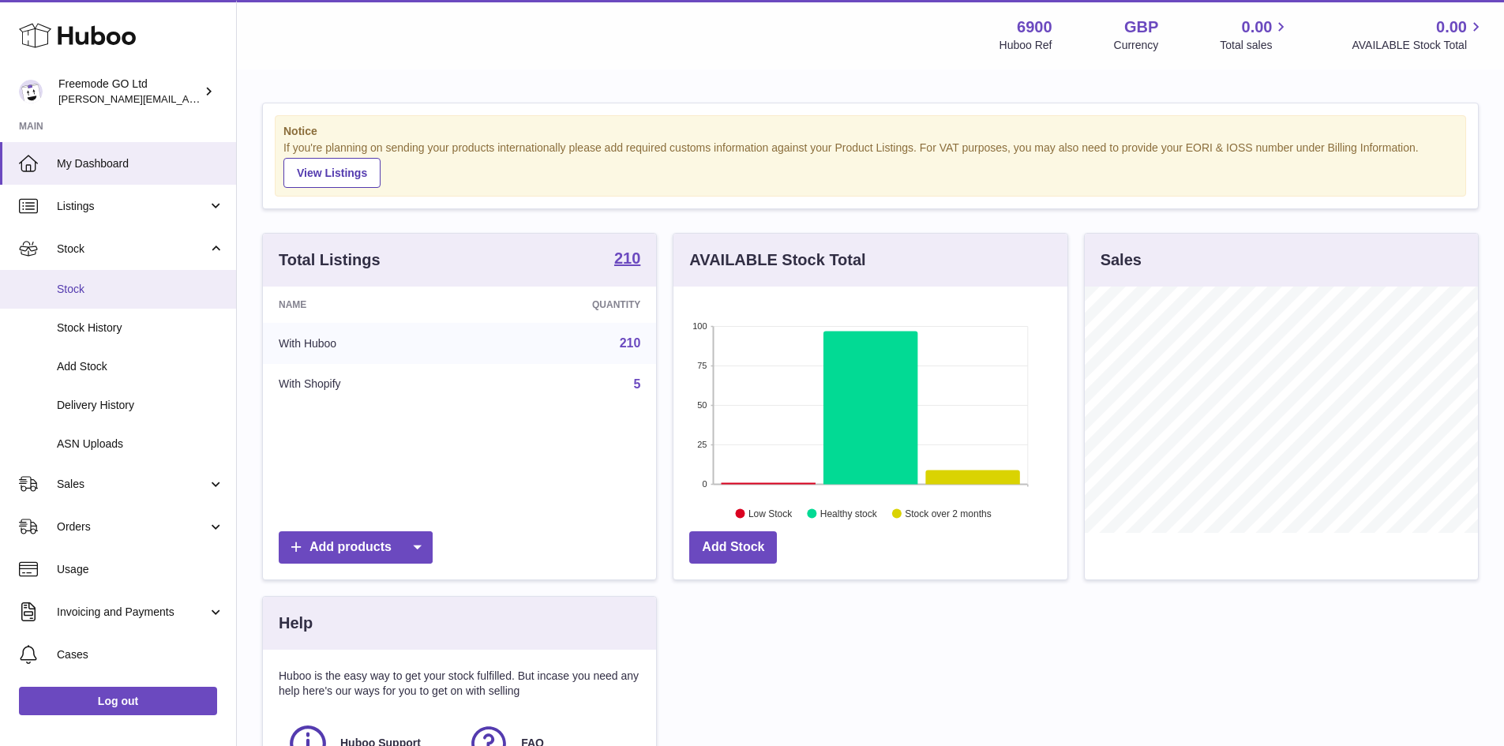  Describe the element at coordinates (332, 173) in the screenshot. I see `a: View Listings` at that location.